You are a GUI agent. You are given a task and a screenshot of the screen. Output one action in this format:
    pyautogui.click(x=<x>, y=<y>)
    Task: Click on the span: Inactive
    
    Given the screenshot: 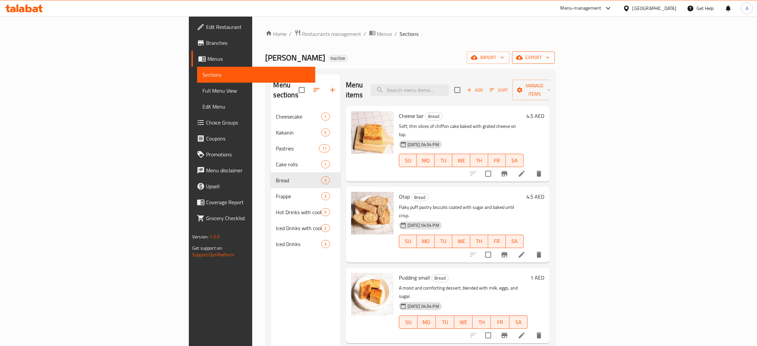 What is the action you would take?
    pyautogui.click(x=338, y=58)
    